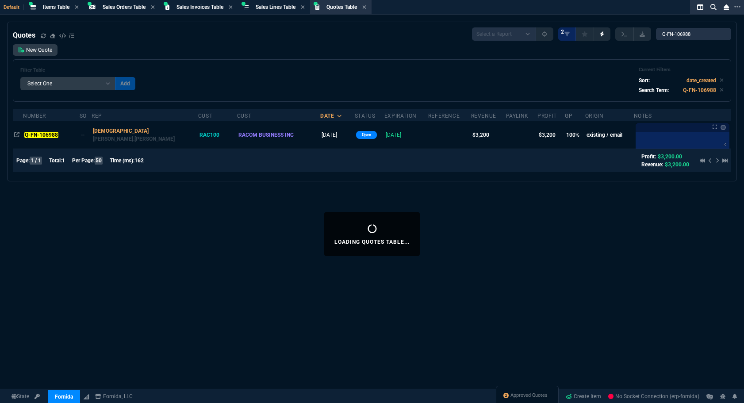 The width and height of the screenshot is (744, 403). I want to click on span: 2, so click(562, 32).